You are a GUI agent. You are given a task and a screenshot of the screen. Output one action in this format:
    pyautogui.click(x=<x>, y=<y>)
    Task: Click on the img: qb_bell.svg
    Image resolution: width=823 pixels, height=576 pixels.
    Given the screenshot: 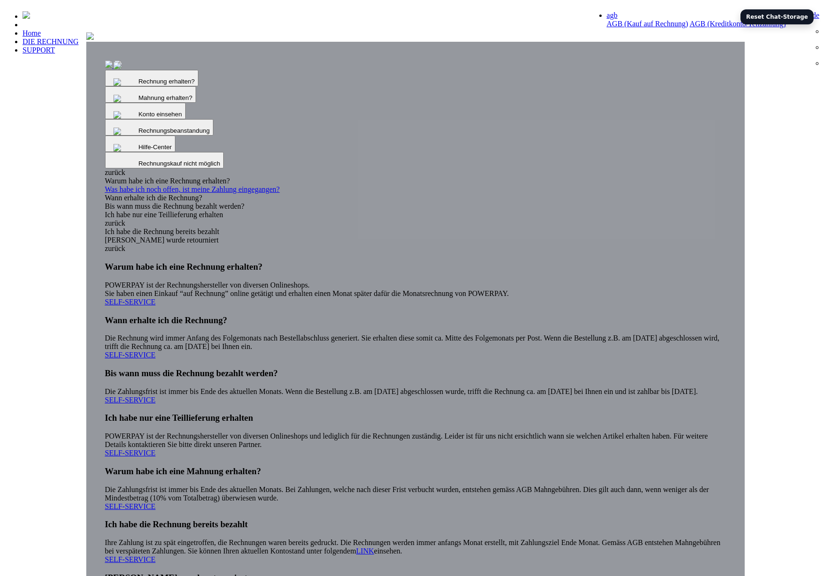 What is the action you would take?
    pyautogui.click(x=125, y=82)
    